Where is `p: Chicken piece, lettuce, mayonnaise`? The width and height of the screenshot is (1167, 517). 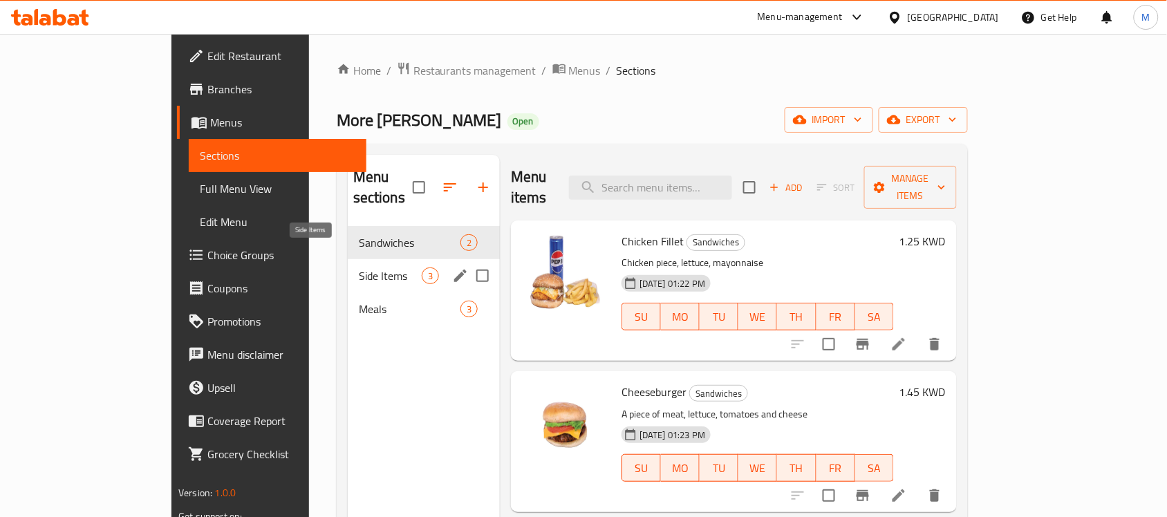
p: Chicken piece, lettuce, mayonnaise is located at coordinates (758, 263).